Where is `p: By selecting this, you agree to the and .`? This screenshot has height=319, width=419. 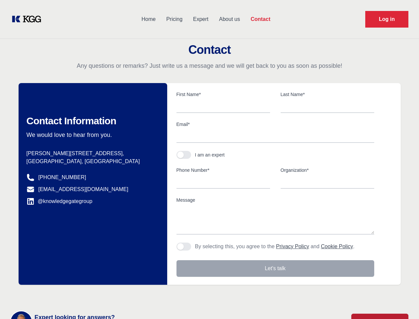 p: By selecting this, you agree to the and . is located at coordinates (275, 246).